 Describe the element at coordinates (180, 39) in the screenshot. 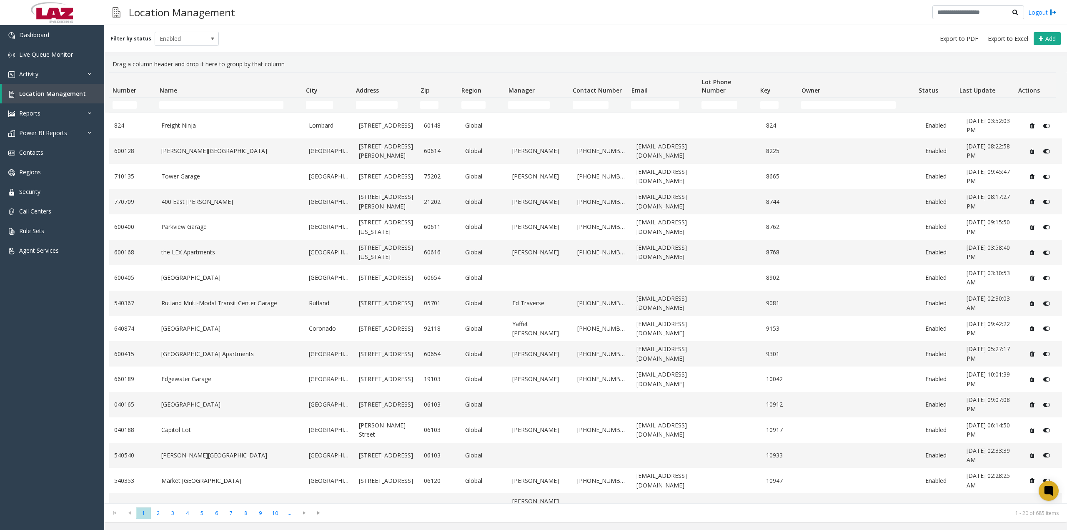

I see `span: Enabled` at that location.